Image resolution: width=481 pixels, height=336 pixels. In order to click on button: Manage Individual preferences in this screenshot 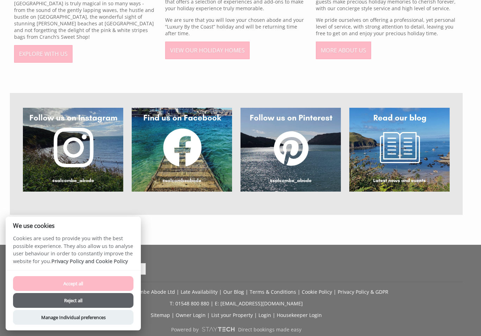, I will do `click(73, 317)`.